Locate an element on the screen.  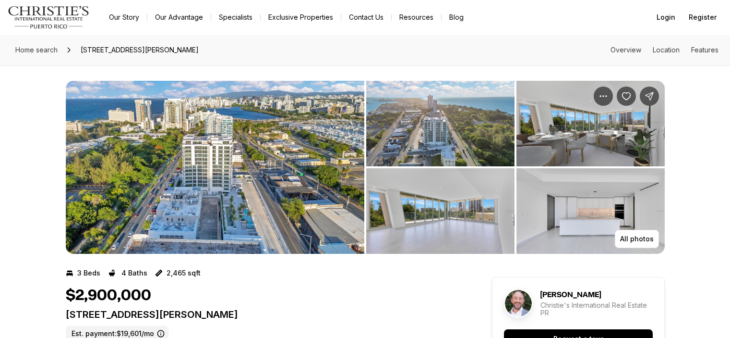
a: Our Story is located at coordinates (124, 17).